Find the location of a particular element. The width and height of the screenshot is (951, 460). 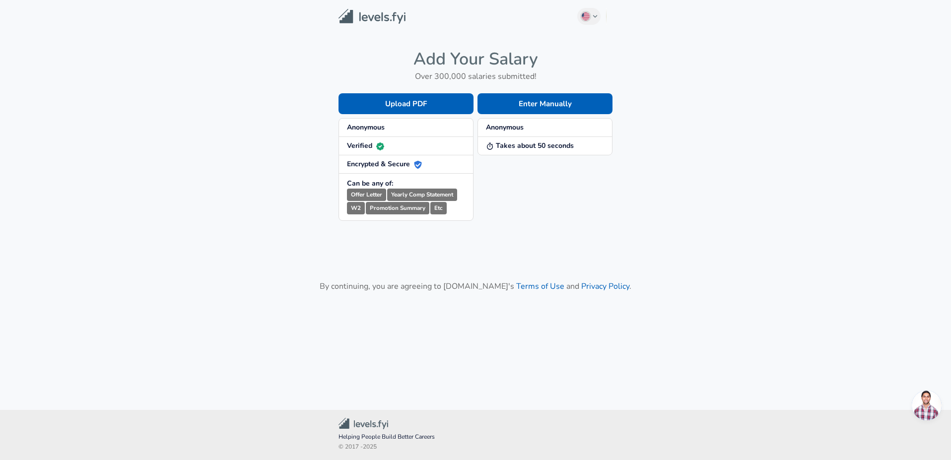

a: Privacy Policy is located at coordinates (605, 286).